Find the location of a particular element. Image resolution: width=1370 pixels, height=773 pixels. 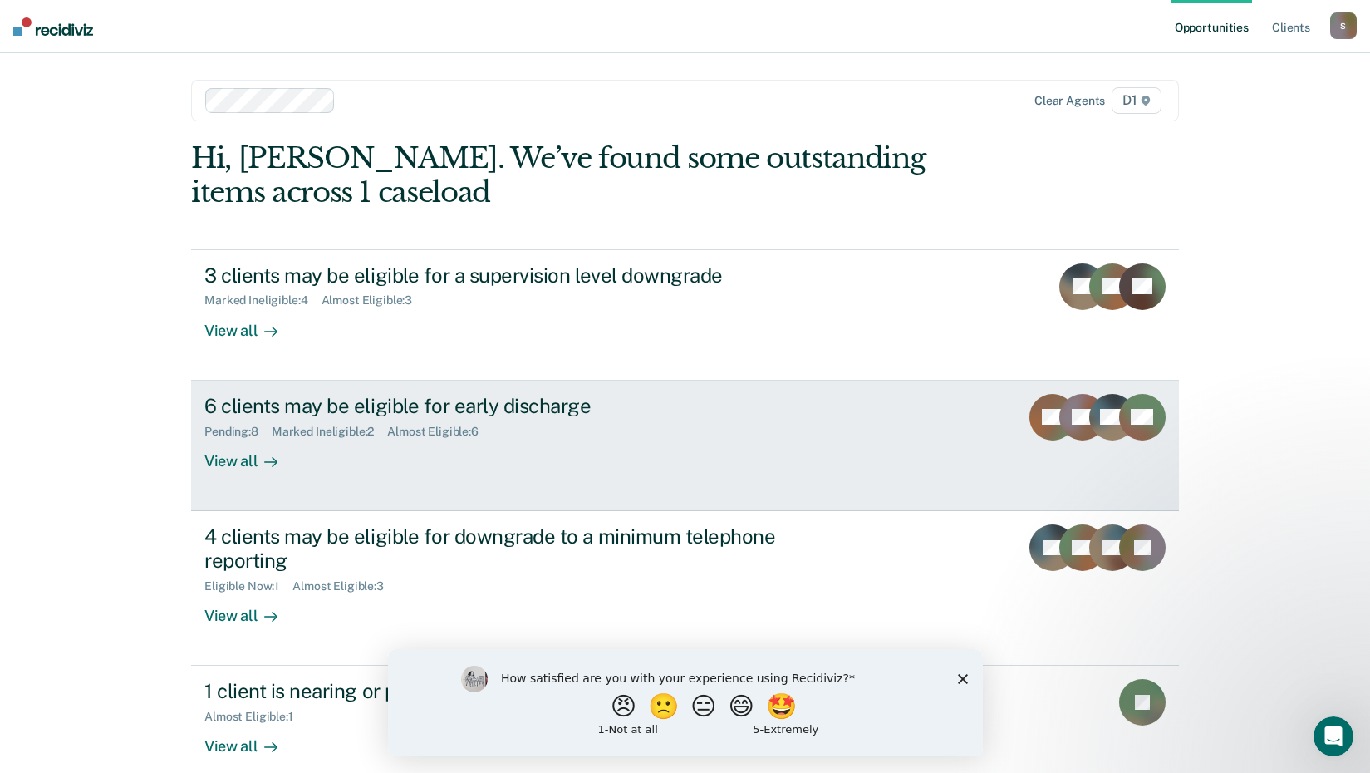

button: 4 is located at coordinates (355, 57).